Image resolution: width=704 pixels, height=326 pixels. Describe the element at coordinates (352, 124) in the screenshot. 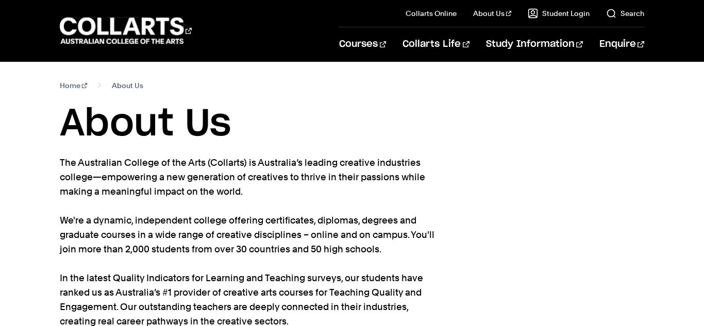

I see `h1: About Us` at that location.